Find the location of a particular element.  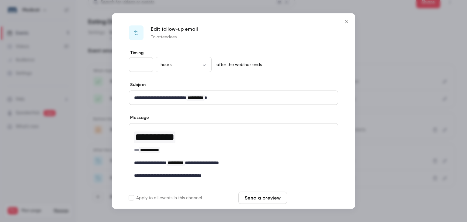

p: Edit follow-up email is located at coordinates (174, 29).